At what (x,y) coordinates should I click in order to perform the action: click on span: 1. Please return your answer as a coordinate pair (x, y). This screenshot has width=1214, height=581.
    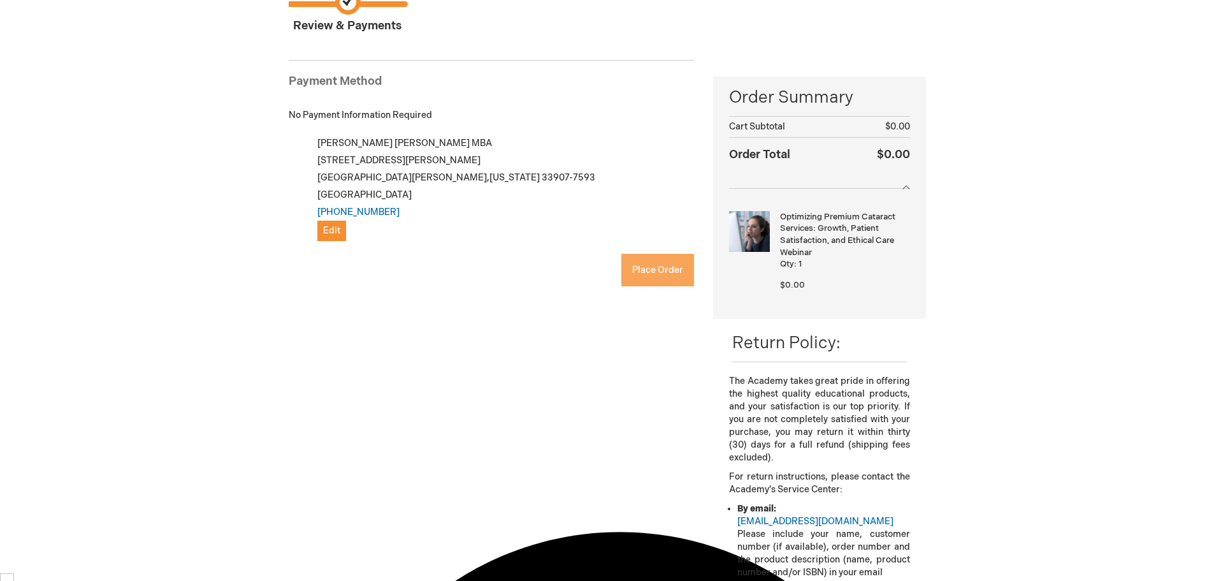
    Looking at the image, I should click on (800, 264).